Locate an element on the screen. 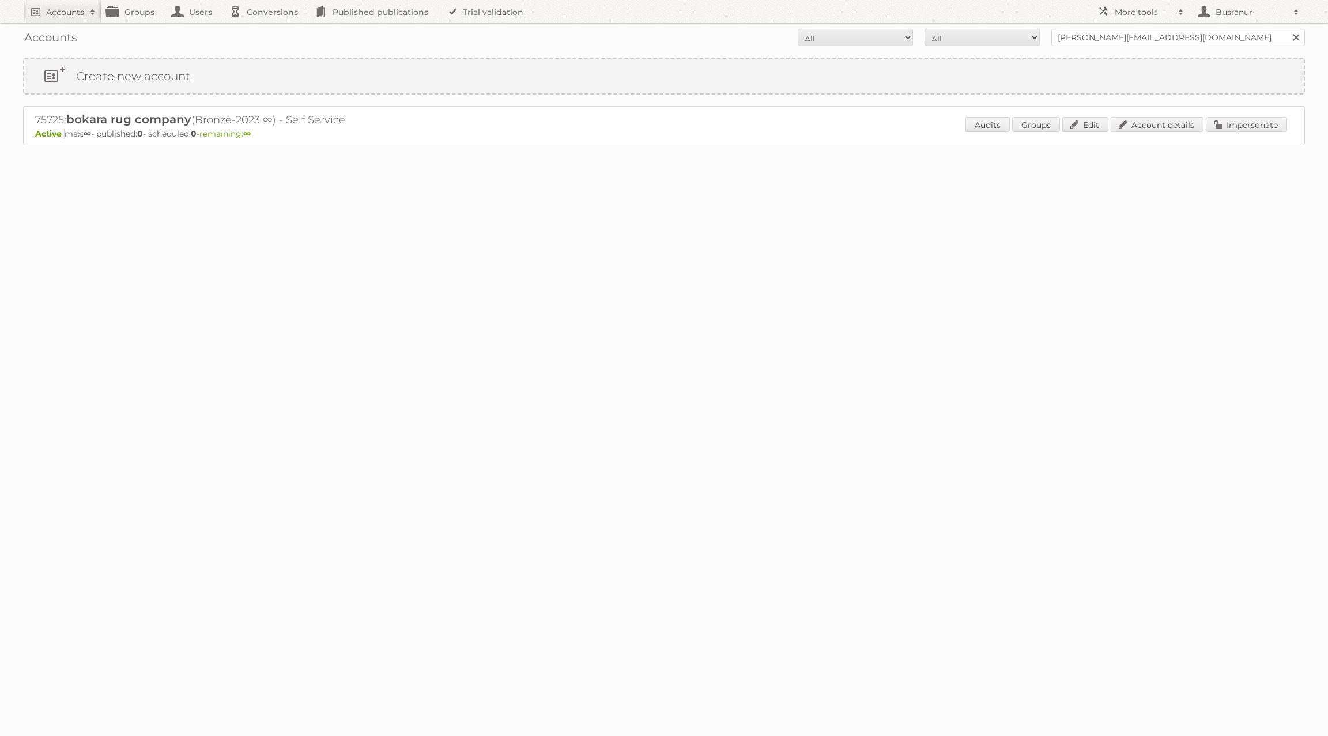 This screenshot has width=1328, height=736. h2: Accounts is located at coordinates (65, 12).